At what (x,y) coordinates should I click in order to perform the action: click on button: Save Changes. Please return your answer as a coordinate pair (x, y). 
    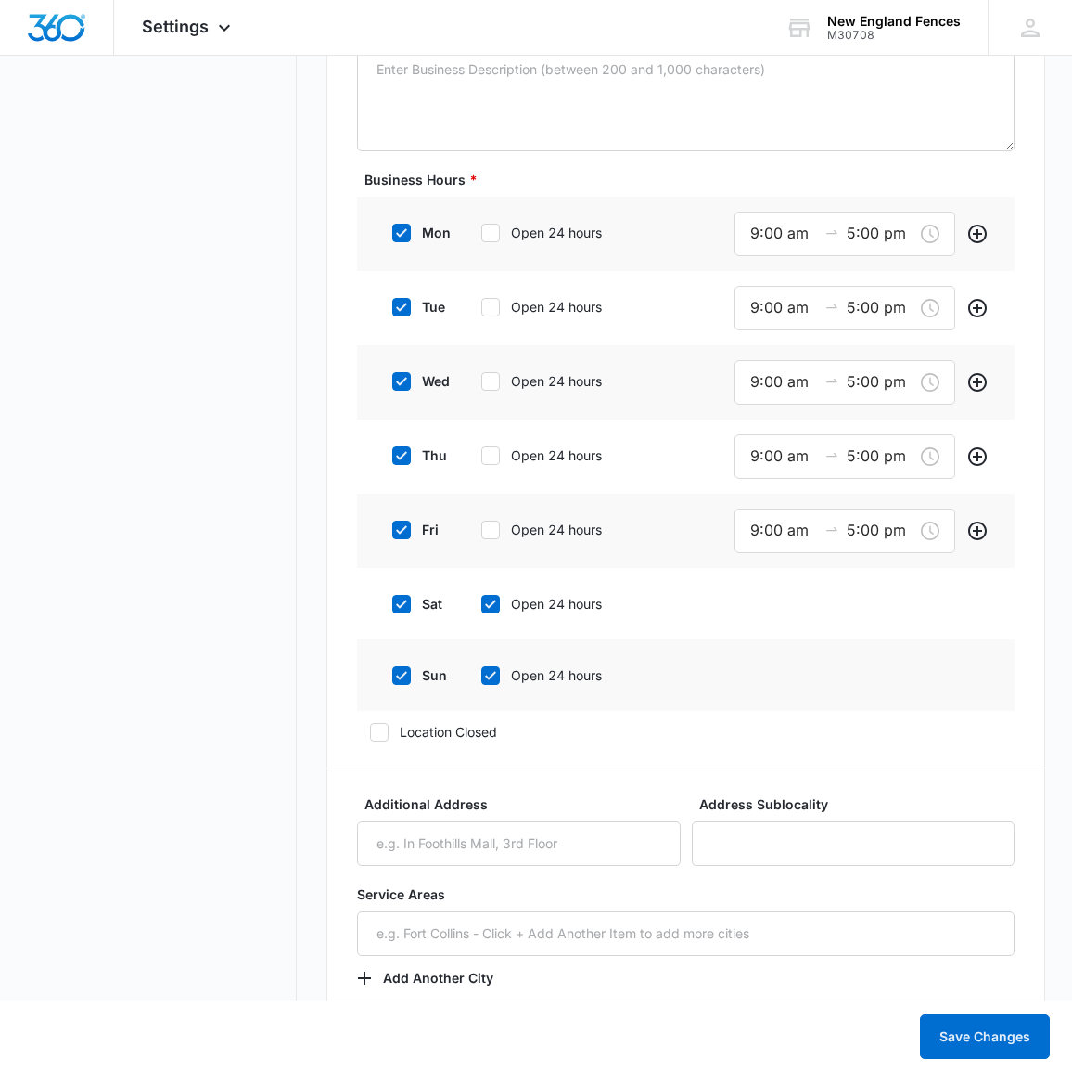
    Looking at the image, I should click on (985, 1036).